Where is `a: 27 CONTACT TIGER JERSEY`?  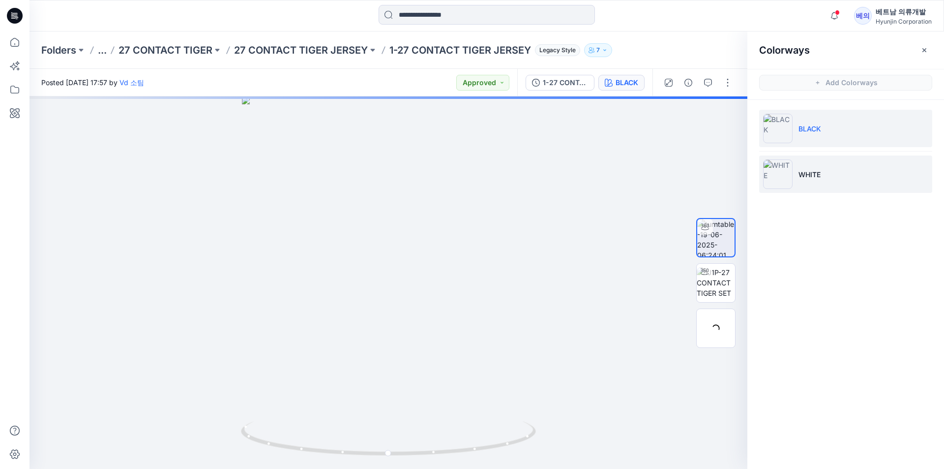
a: 27 CONTACT TIGER JERSEY is located at coordinates (301, 50).